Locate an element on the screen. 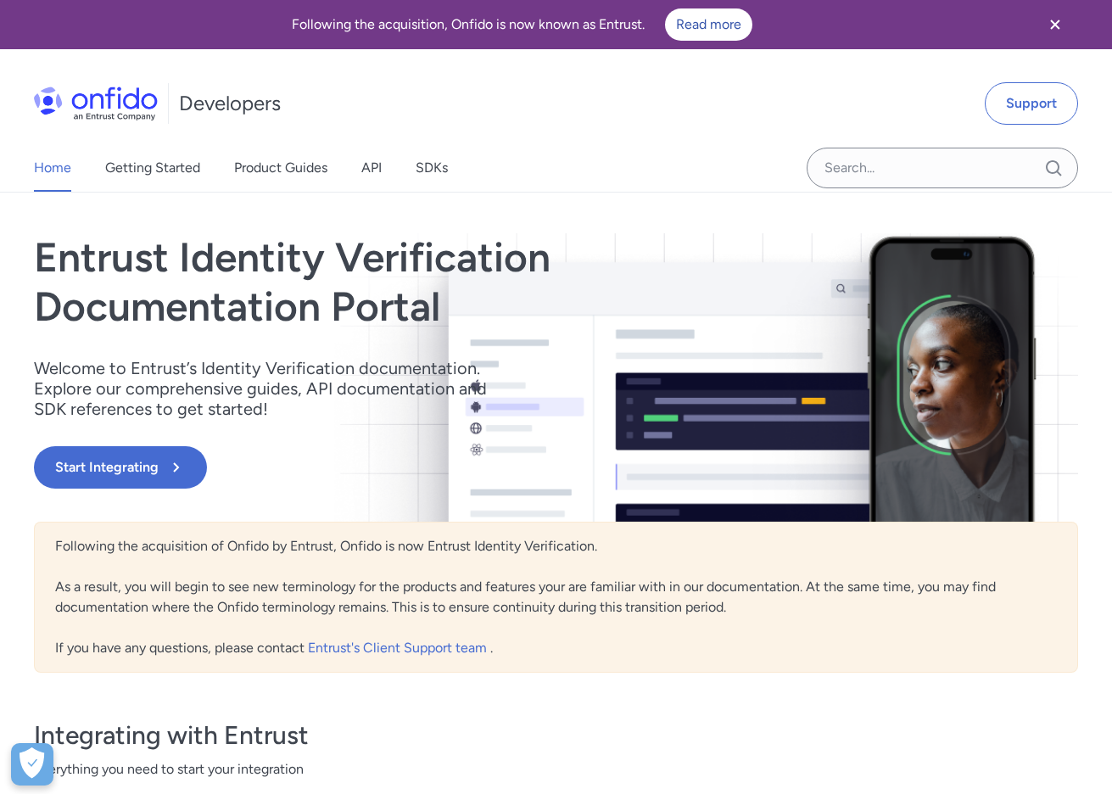 This screenshot has width=1112, height=794. a: Product Guides is located at coordinates (281, 168).